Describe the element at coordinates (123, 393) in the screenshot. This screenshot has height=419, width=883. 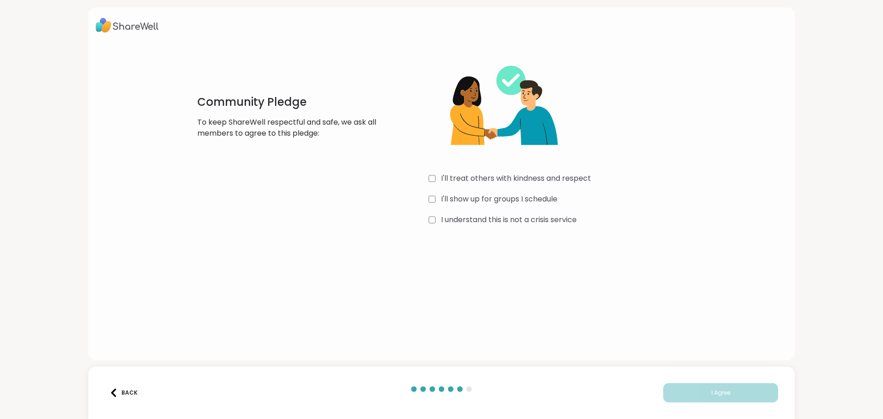
I see `button: Back` at that location.